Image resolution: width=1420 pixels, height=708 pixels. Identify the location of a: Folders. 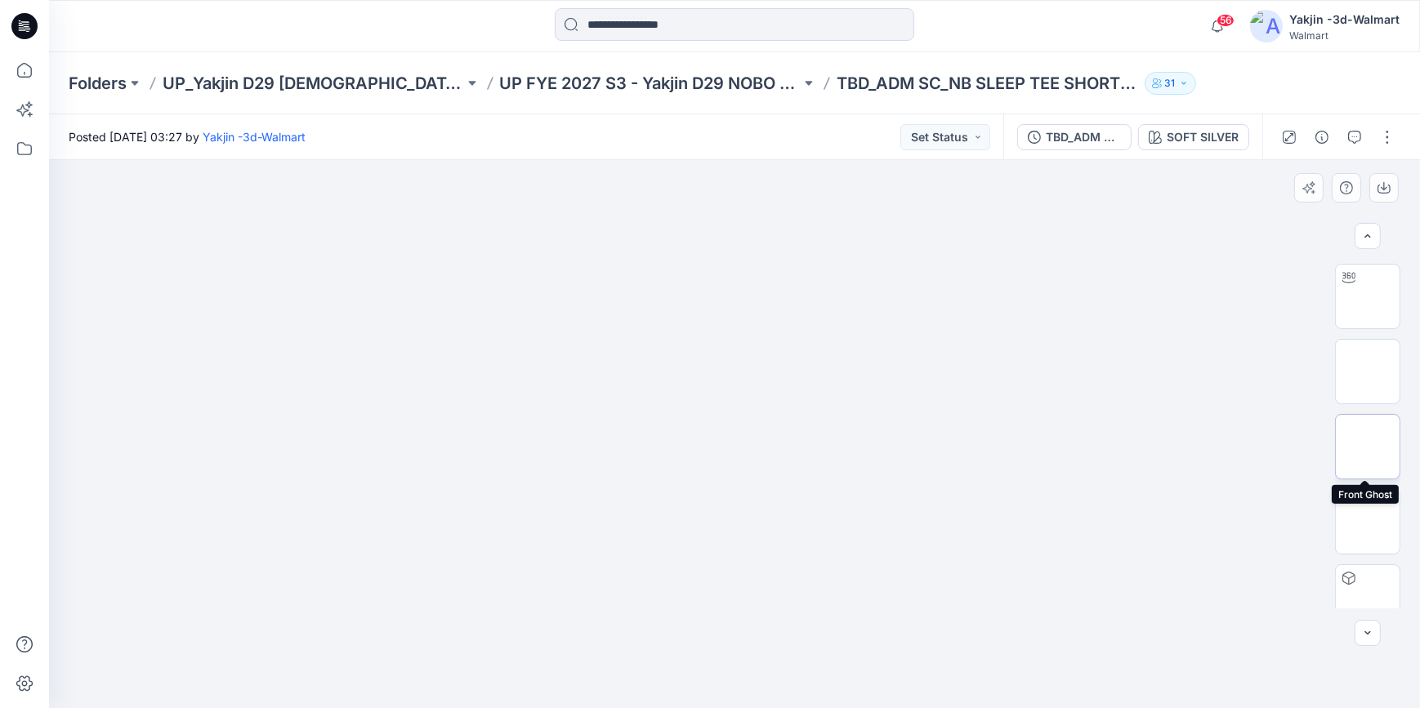
(97, 83).